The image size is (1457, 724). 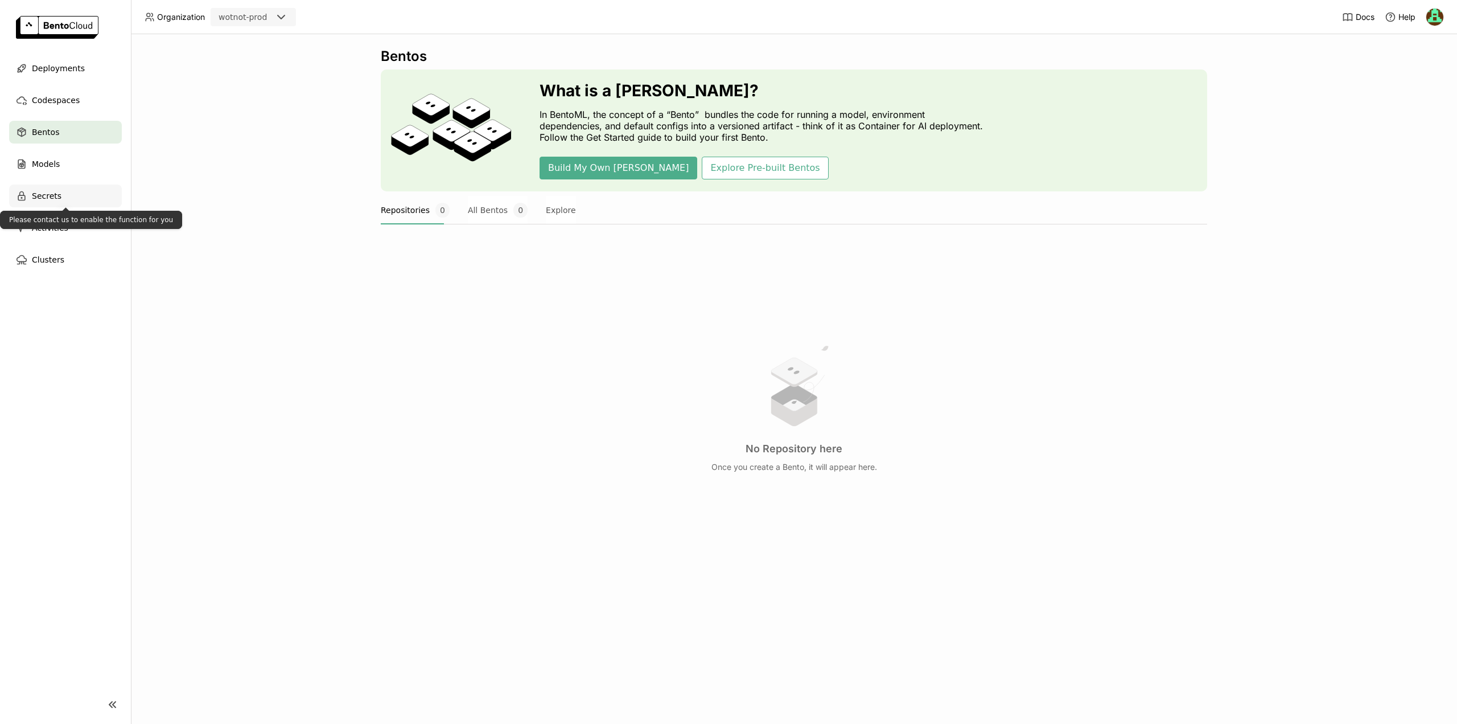 I want to click on span: Codespaces, so click(x=56, y=100).